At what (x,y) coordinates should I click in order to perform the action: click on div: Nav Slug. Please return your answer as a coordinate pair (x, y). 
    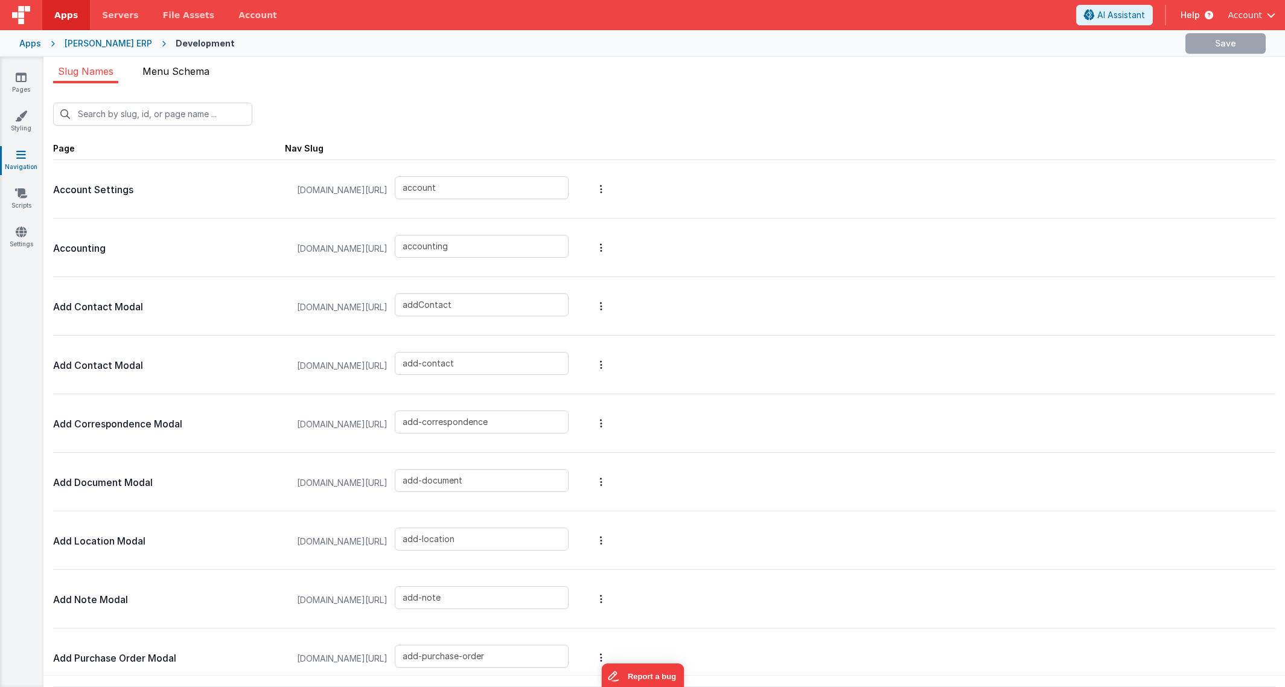
    Looking at the image, I should click on (304, 148).